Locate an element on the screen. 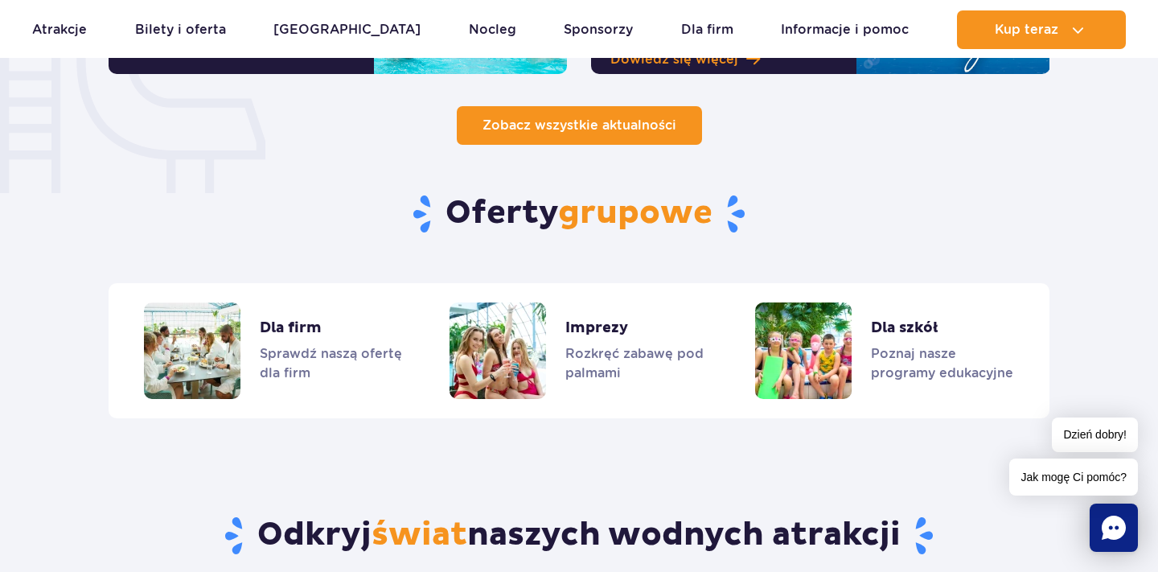 The width and height of the screenshot is (1158, 572). span: Jak mogę Ci pomóc? is located at coordinates (1074, 477).